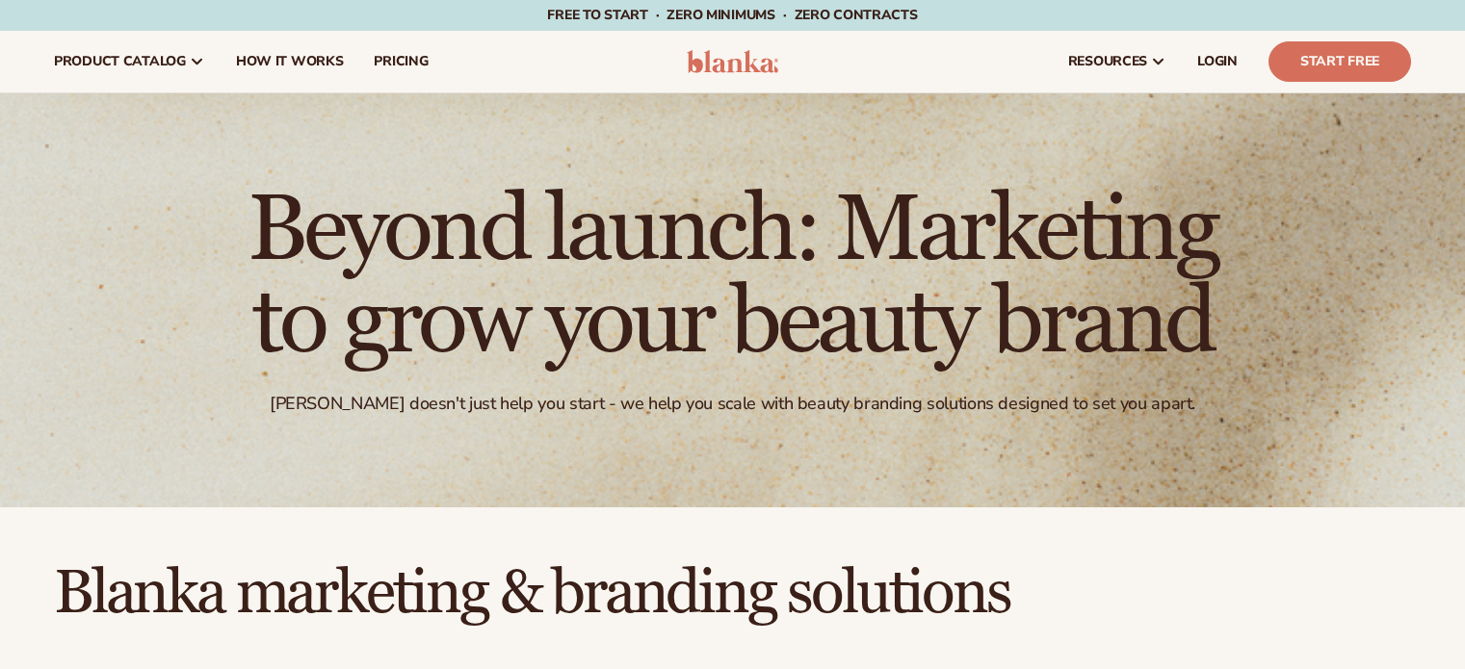 The image size is (1465, 669). Describe the element at coordinates (1107, 62) in the screenshot. I see `span: resources` at that location.